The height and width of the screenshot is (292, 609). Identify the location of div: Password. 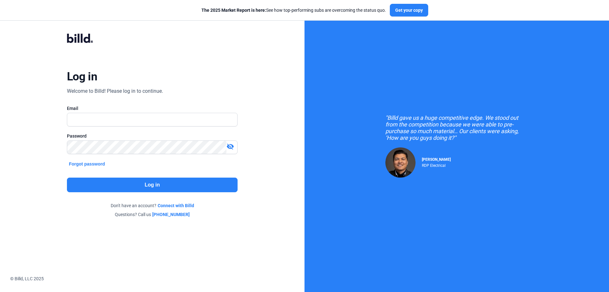
(152, 136).